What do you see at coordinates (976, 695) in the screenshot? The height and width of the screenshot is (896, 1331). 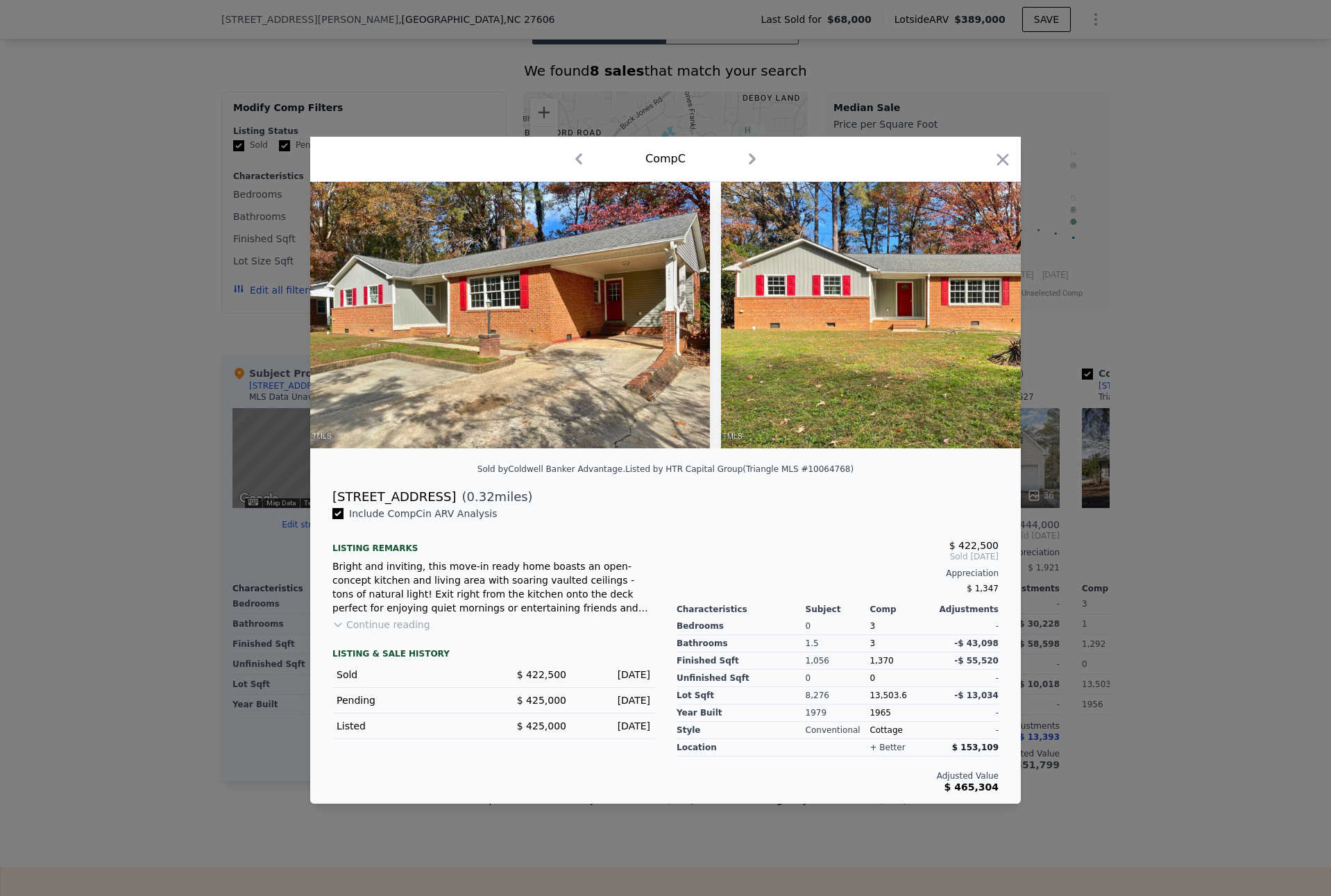 I see `span: -$ 13,034` at bounding box center [976, 695].